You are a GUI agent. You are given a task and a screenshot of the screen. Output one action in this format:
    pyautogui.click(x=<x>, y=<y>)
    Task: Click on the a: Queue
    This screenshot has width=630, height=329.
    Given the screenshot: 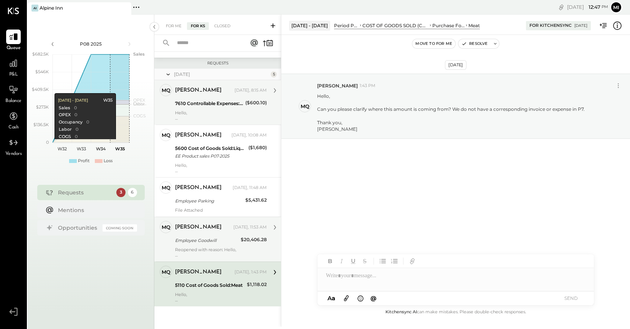 What is the action you would take?
    pyautogui.click(x=13, y=41)
    